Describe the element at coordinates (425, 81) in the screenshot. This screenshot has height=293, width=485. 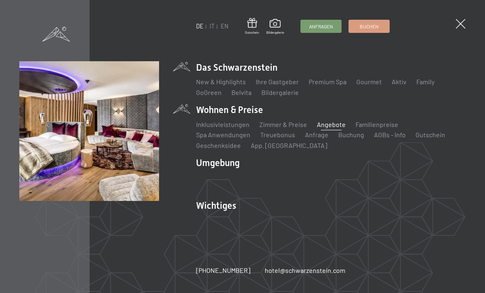
I see `a: Family` at that location.